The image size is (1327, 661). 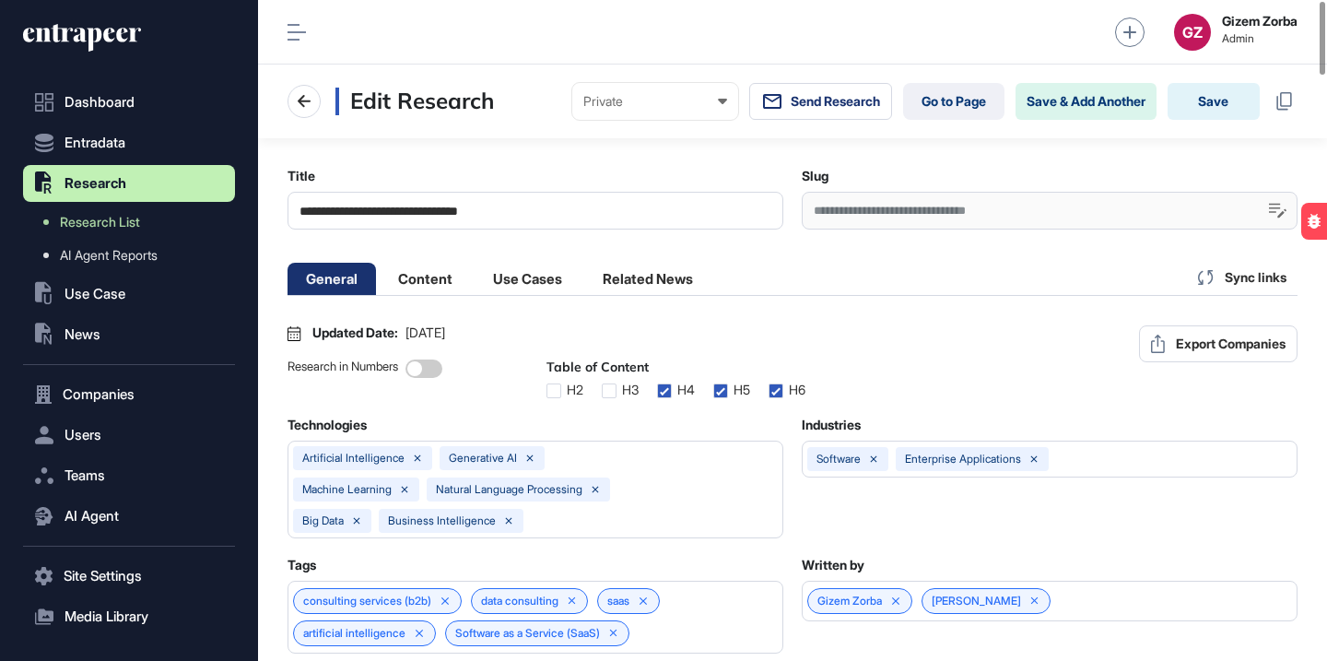 What do you see at coordinates (301, 565) in the screenshot?
I see `label: Tags` at bounding box center [301, 565].